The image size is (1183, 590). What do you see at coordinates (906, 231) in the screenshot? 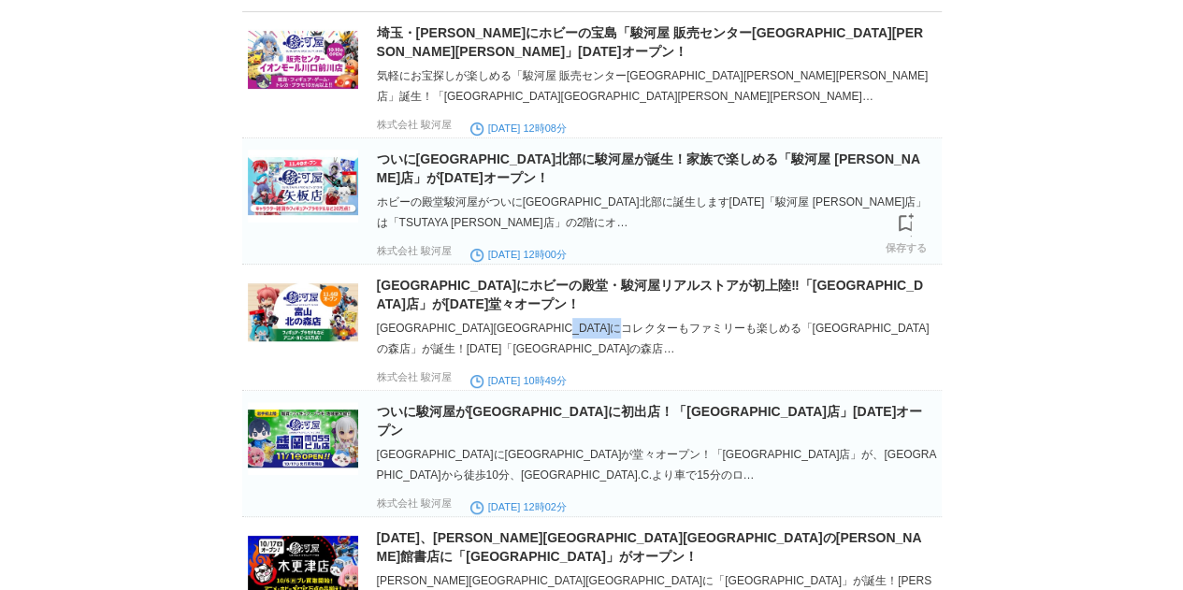
I see `a: 保存する` at bounding box center [906, 231].